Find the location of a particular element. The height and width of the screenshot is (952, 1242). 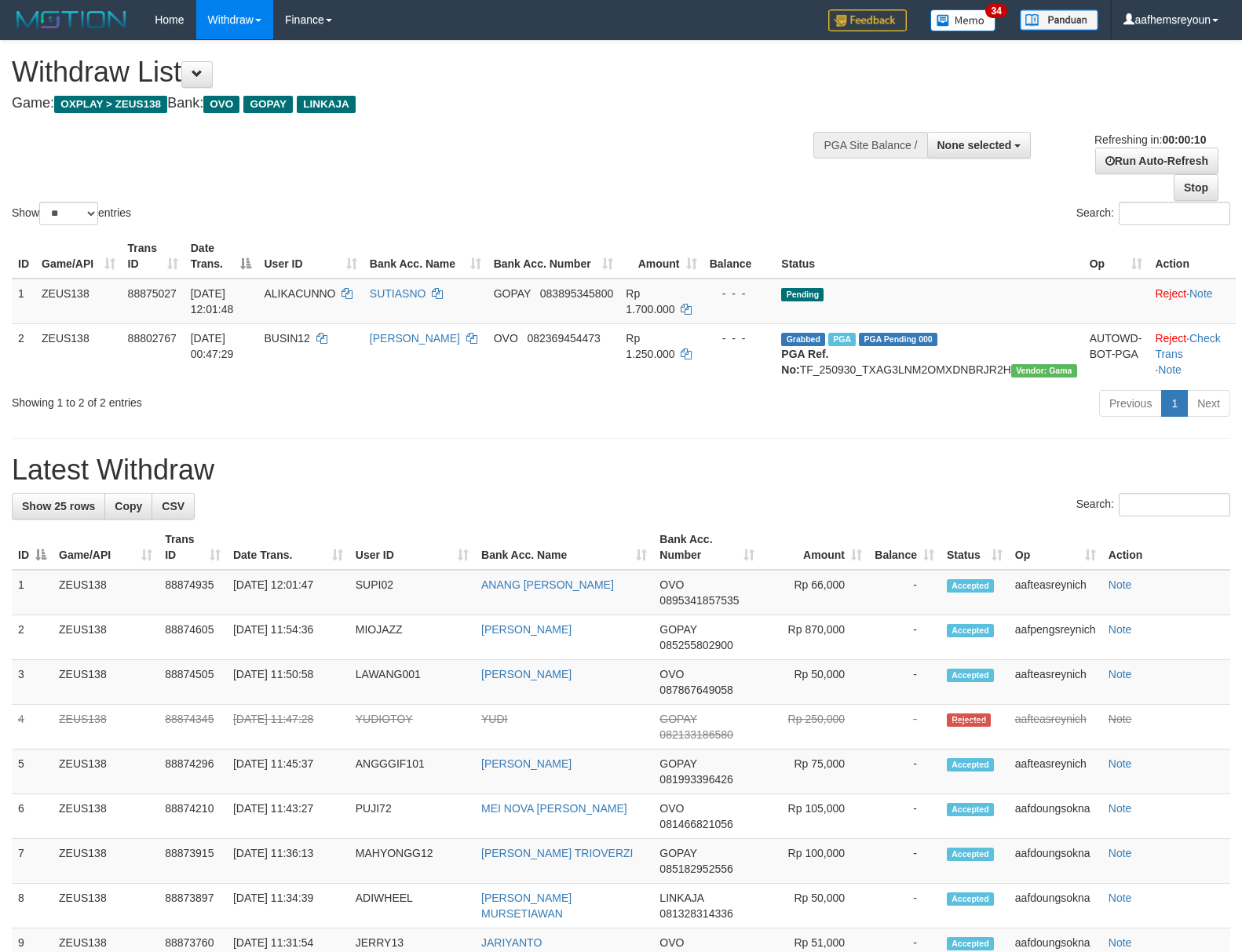

td: 8 is located at coordinates (32, 906).